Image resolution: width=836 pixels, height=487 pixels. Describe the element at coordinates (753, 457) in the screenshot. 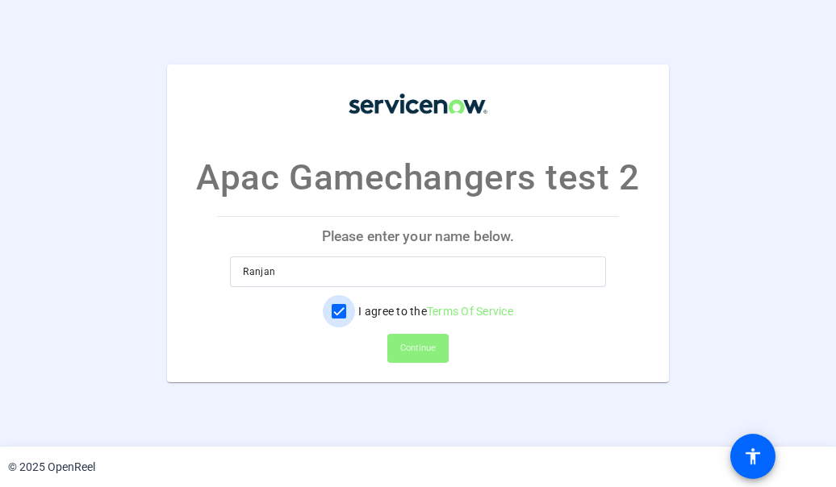

I see `mat-icon: accessibility` at that location.